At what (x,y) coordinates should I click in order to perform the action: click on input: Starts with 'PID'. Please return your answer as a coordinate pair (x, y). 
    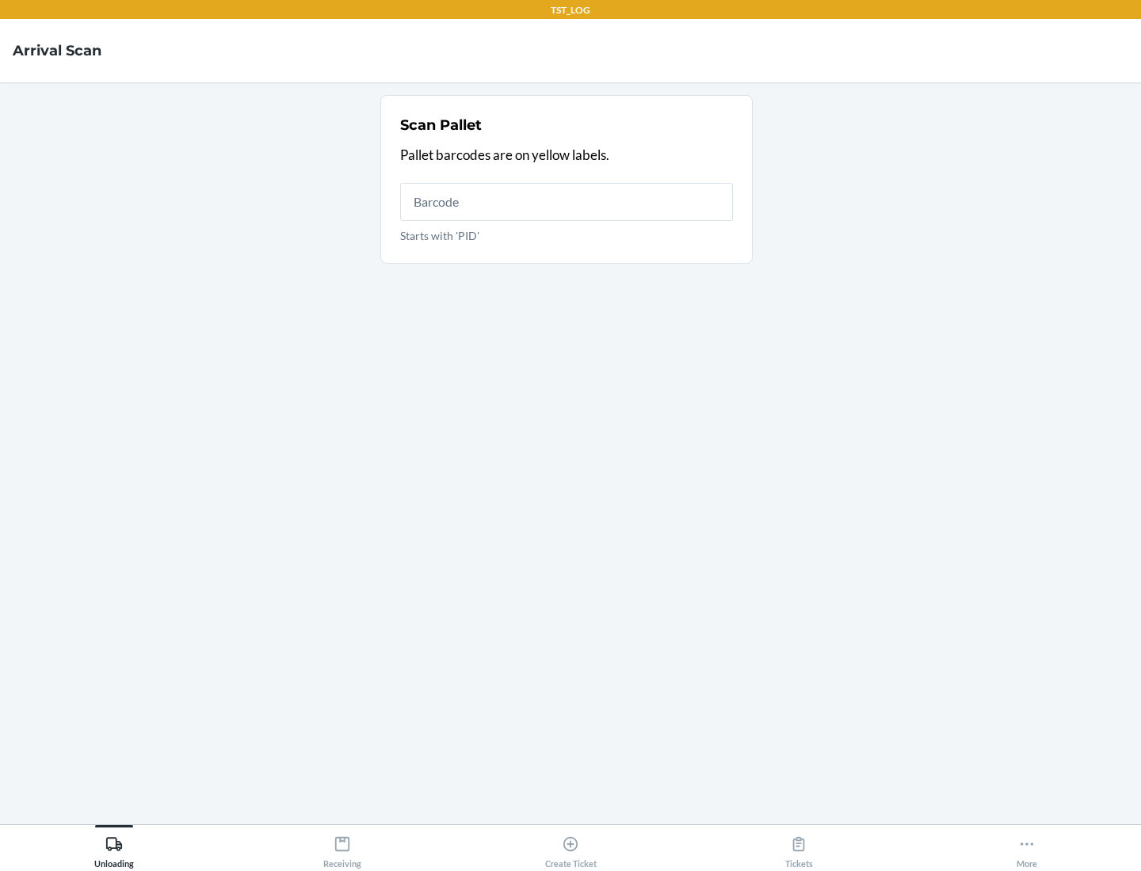
    Looking at the image, I should click on (566, 202).